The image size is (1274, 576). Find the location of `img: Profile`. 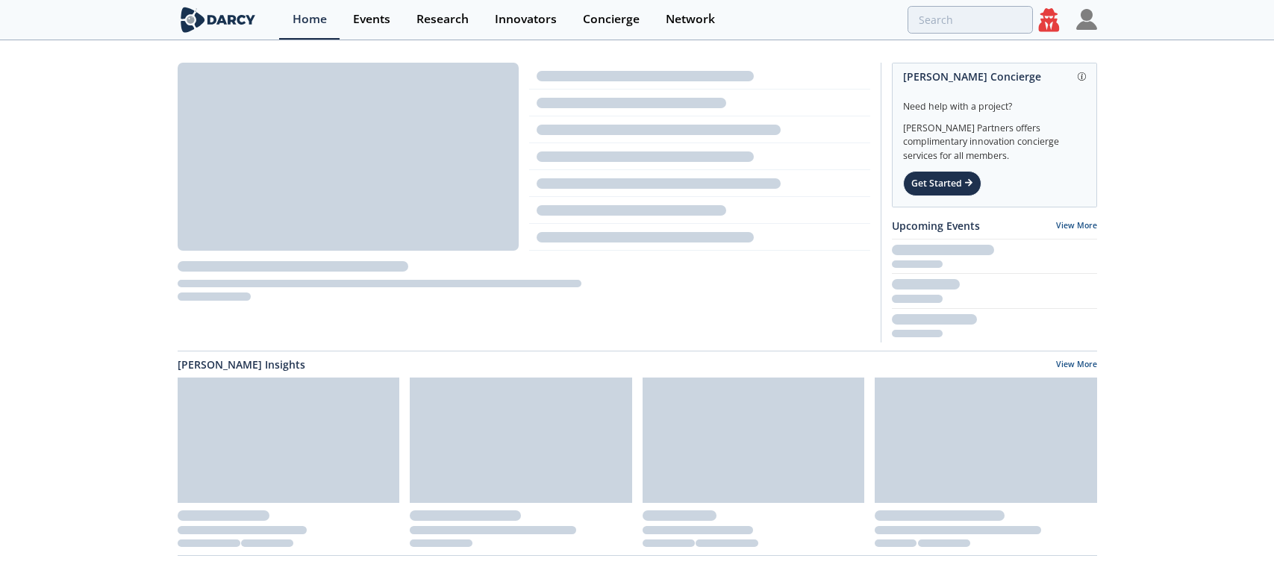

img: Profile is located at coordinates (1087, 19).